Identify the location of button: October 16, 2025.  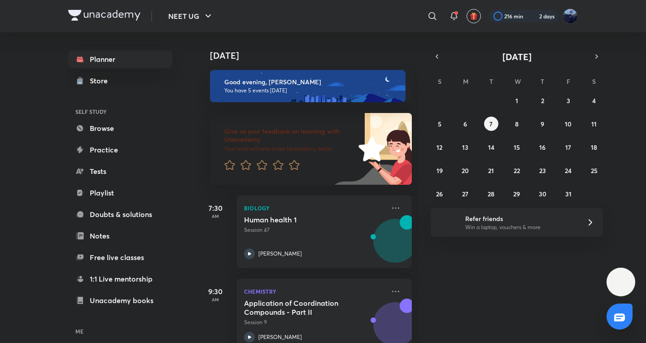
(542, 147).